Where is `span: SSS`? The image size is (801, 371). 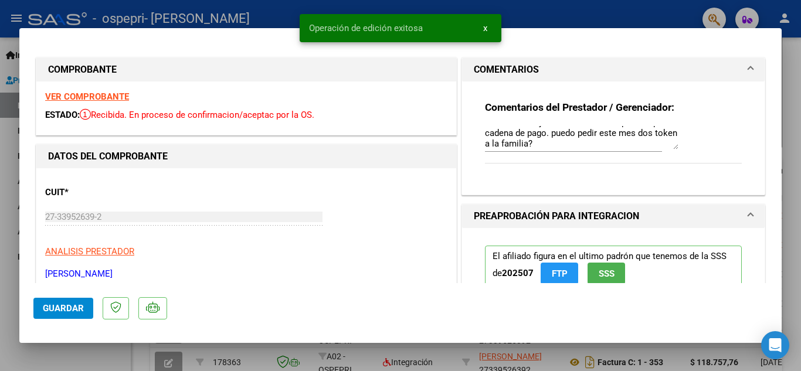 span: SSS is located at coordinates (606, 274).